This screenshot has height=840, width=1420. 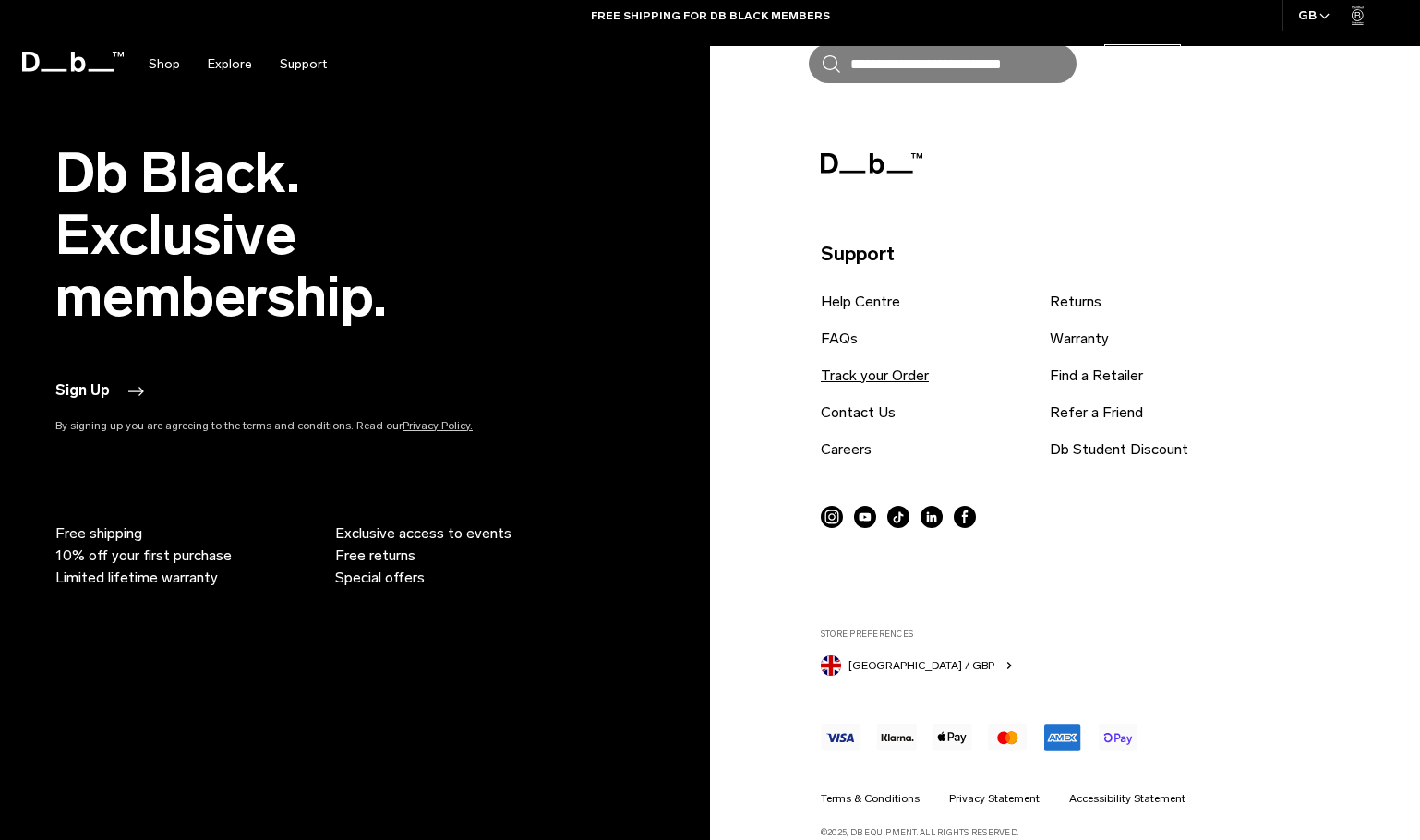 What do you see at coordinates (143, 556) in the screenshot?
I see `span: 10% off your first purchase` at bounding box center [143, 556].